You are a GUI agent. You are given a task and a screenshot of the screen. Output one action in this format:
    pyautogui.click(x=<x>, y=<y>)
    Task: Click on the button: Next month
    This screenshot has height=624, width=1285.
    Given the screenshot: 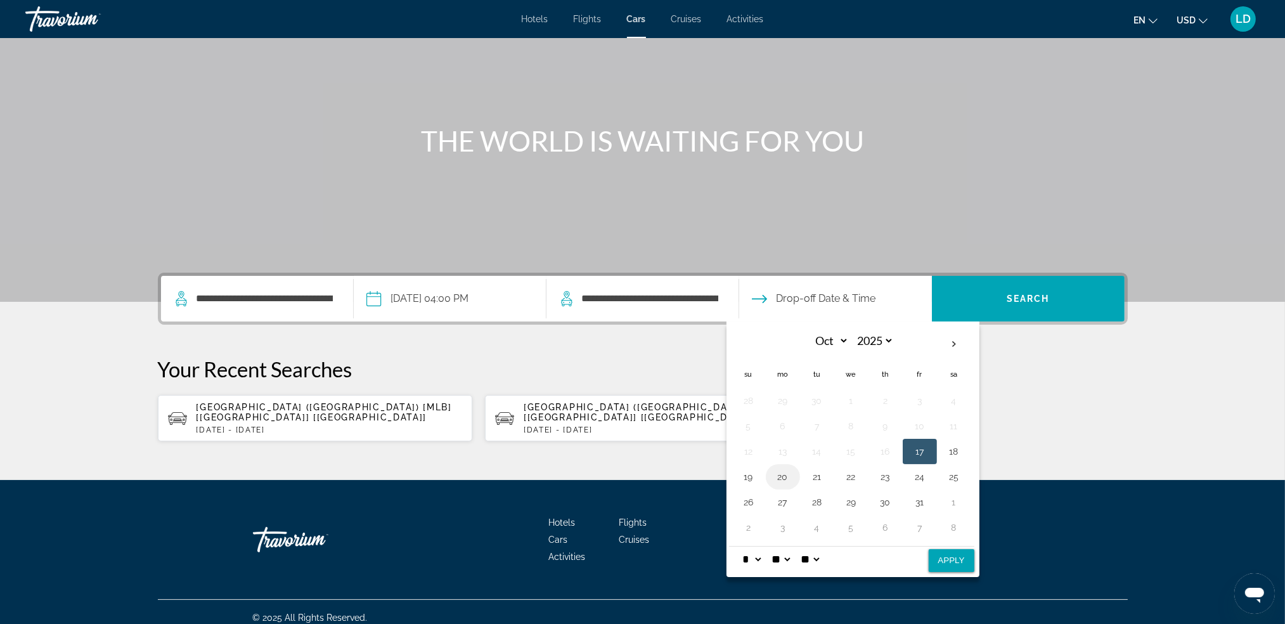 What is the action you would take?
    pyautogui.click(x=954, y=344)
    